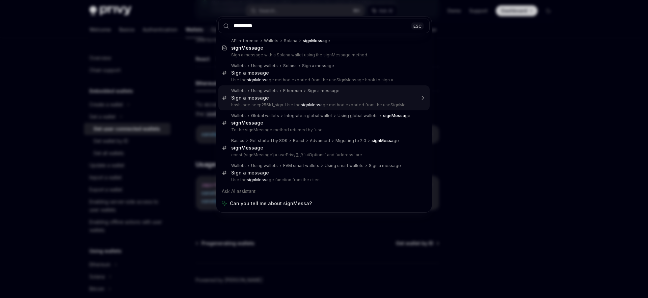  Describe the element at coordinates (238, 141) in the screenshot. I see `div: Basics` at that location.